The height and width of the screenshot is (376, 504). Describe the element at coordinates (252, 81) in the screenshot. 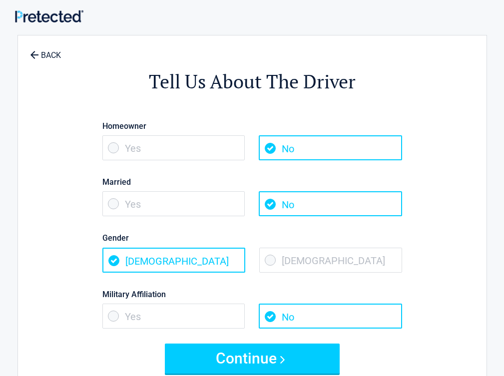

I see `h2: Tell Us About The Driver` at that location.